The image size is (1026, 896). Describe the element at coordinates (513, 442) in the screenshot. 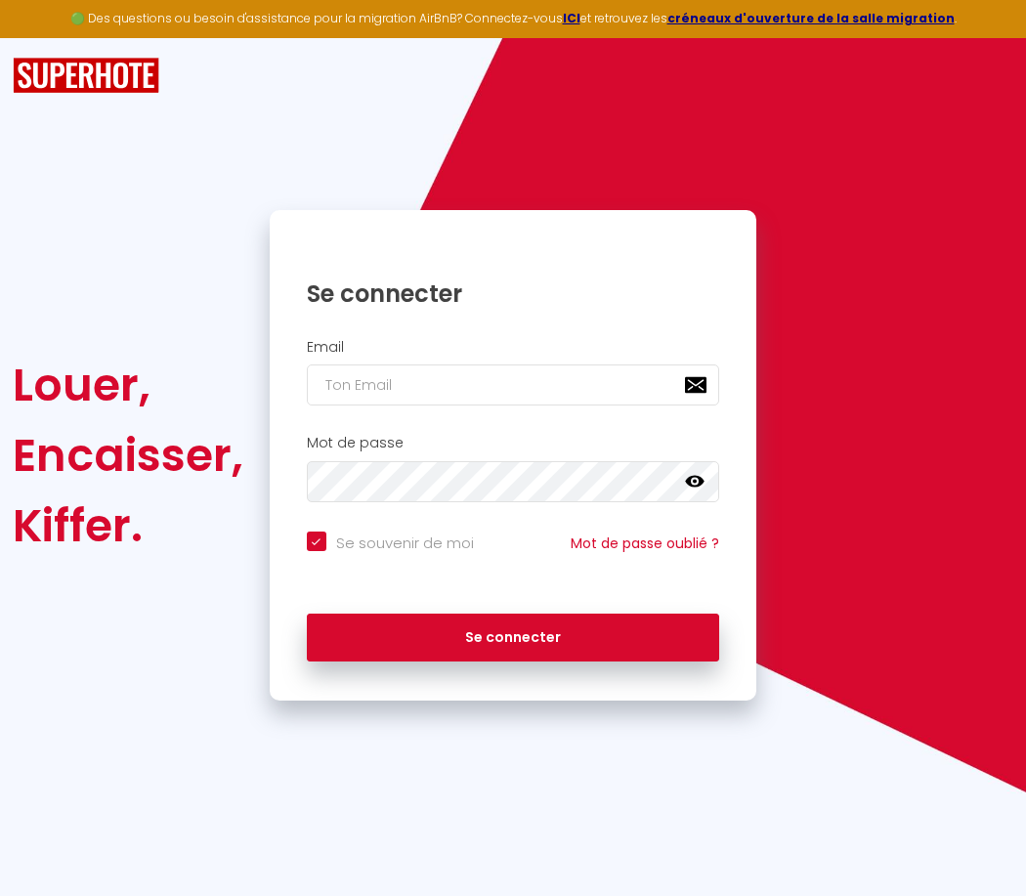

I see `h2: Mot de passe` at that location.